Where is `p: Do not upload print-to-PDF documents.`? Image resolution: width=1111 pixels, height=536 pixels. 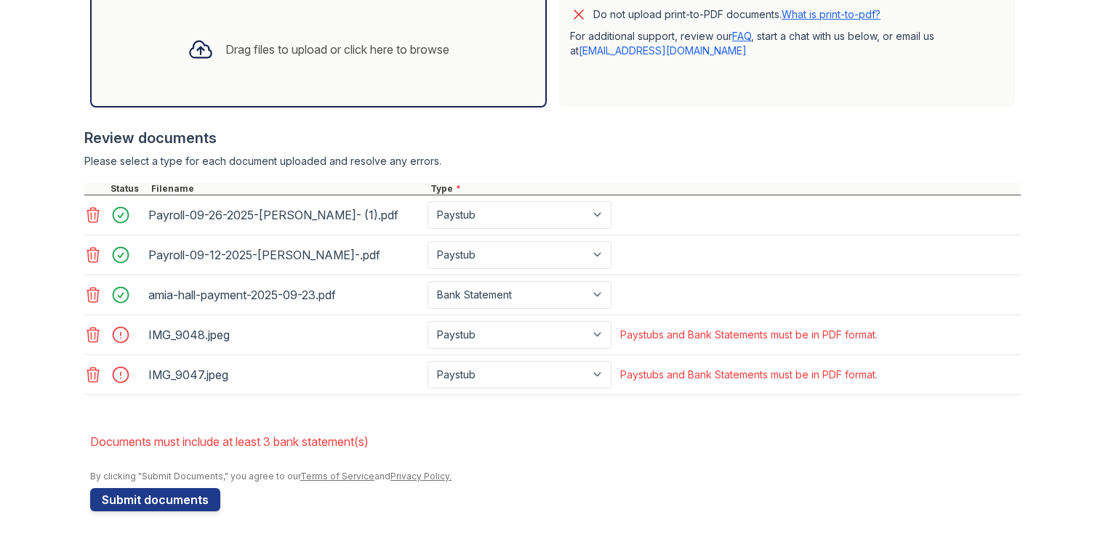 p: Do not upload print-to-PDF documents. is located at coordinates (736, 15).